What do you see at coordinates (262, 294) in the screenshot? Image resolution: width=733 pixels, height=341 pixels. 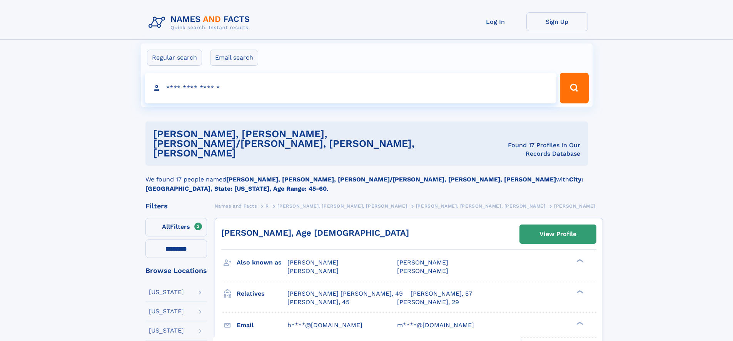 I see `h3: Relatives` at bounding box center [262, 294].